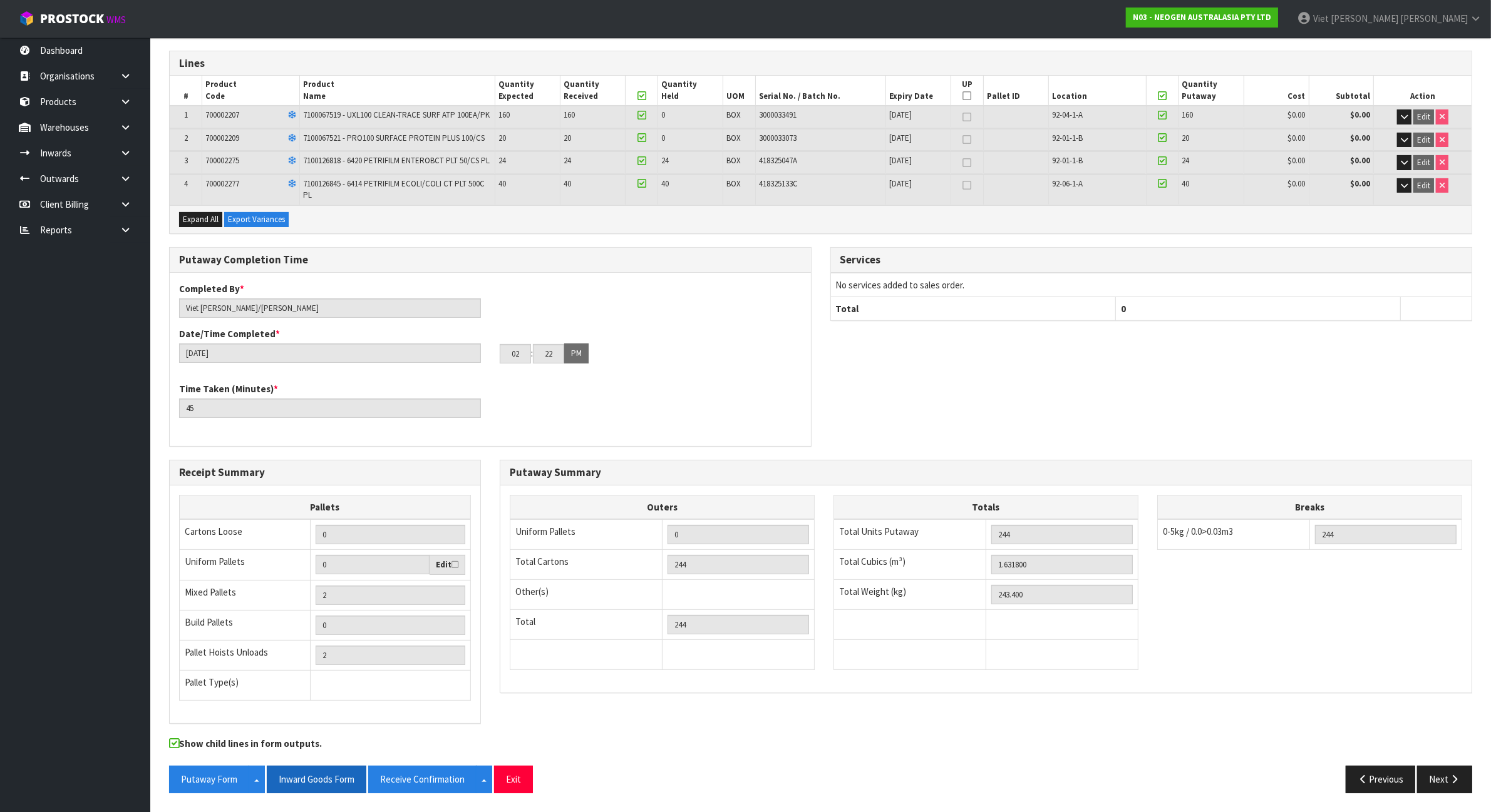  What do you see at coordinates (514, 779) in the screenshot?
I see `button: Exit` at bounding box center [514, 779].